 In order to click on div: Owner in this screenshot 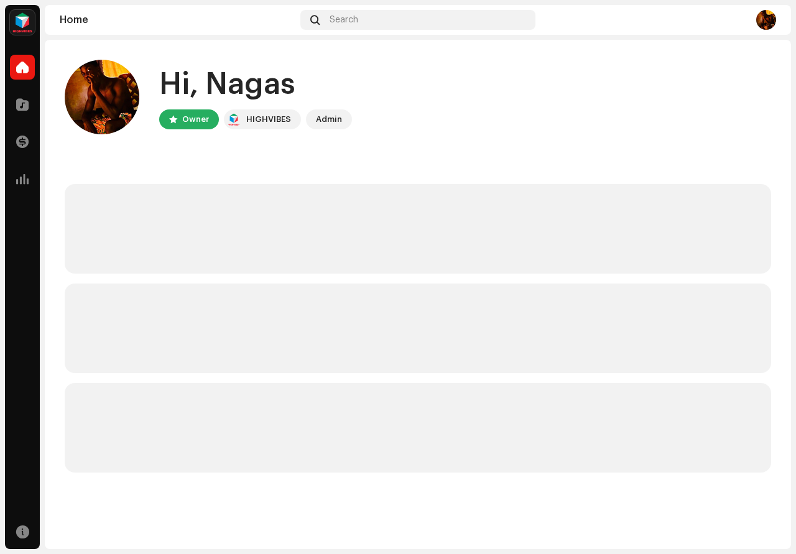, I will do `click(195, 119)`.